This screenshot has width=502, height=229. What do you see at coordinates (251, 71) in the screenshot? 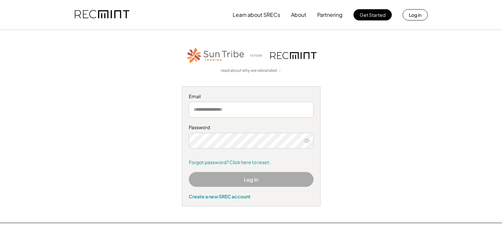
I see `a: read about why we rebranded →` at bounding box center [251, 71].